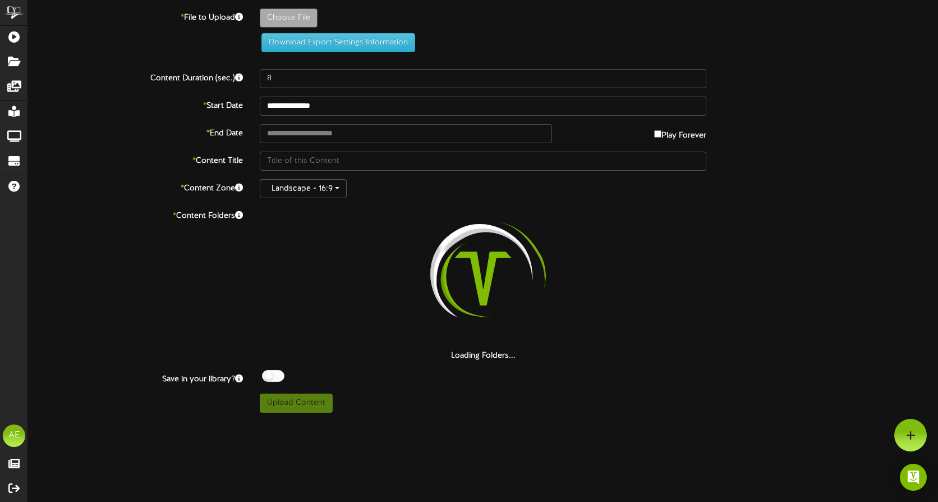 This screenshot has width=938, height=502. I want to click on label: Content Folders, so click(135, 214).